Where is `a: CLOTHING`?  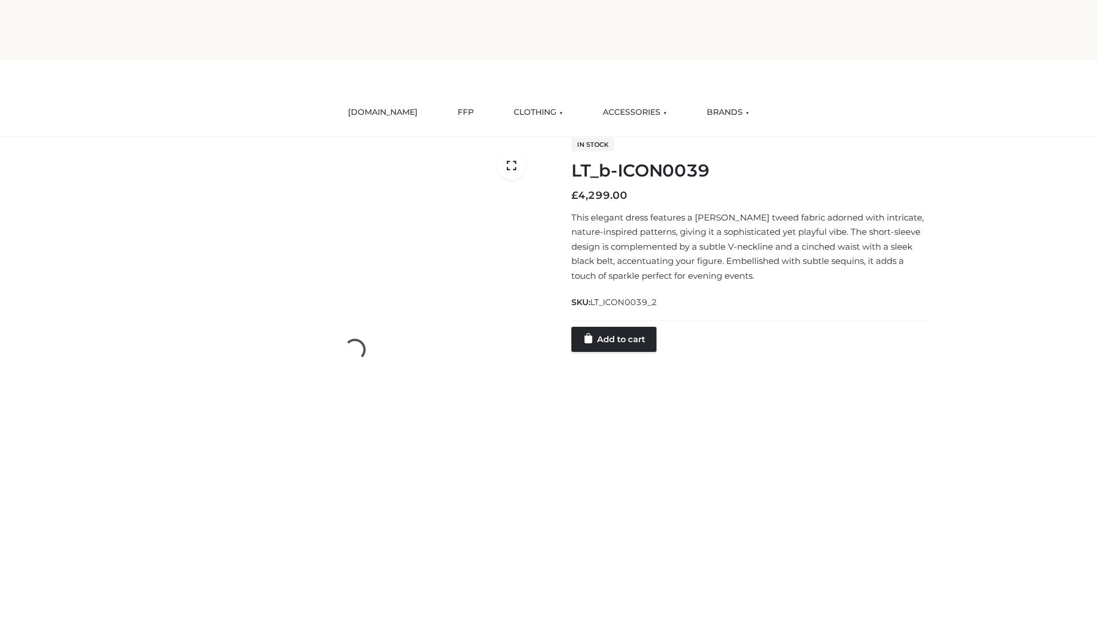 a: CLOTHING is located at coordinates (538, 113).